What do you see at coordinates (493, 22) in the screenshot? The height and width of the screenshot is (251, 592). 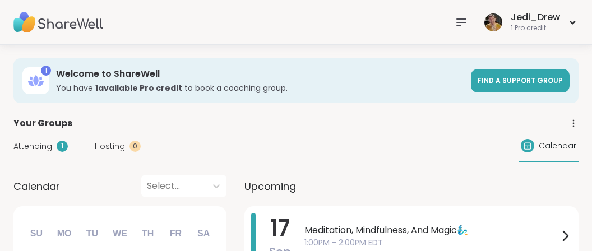 I see `img: Jedi_Drew` at bounding box center [493, 22].